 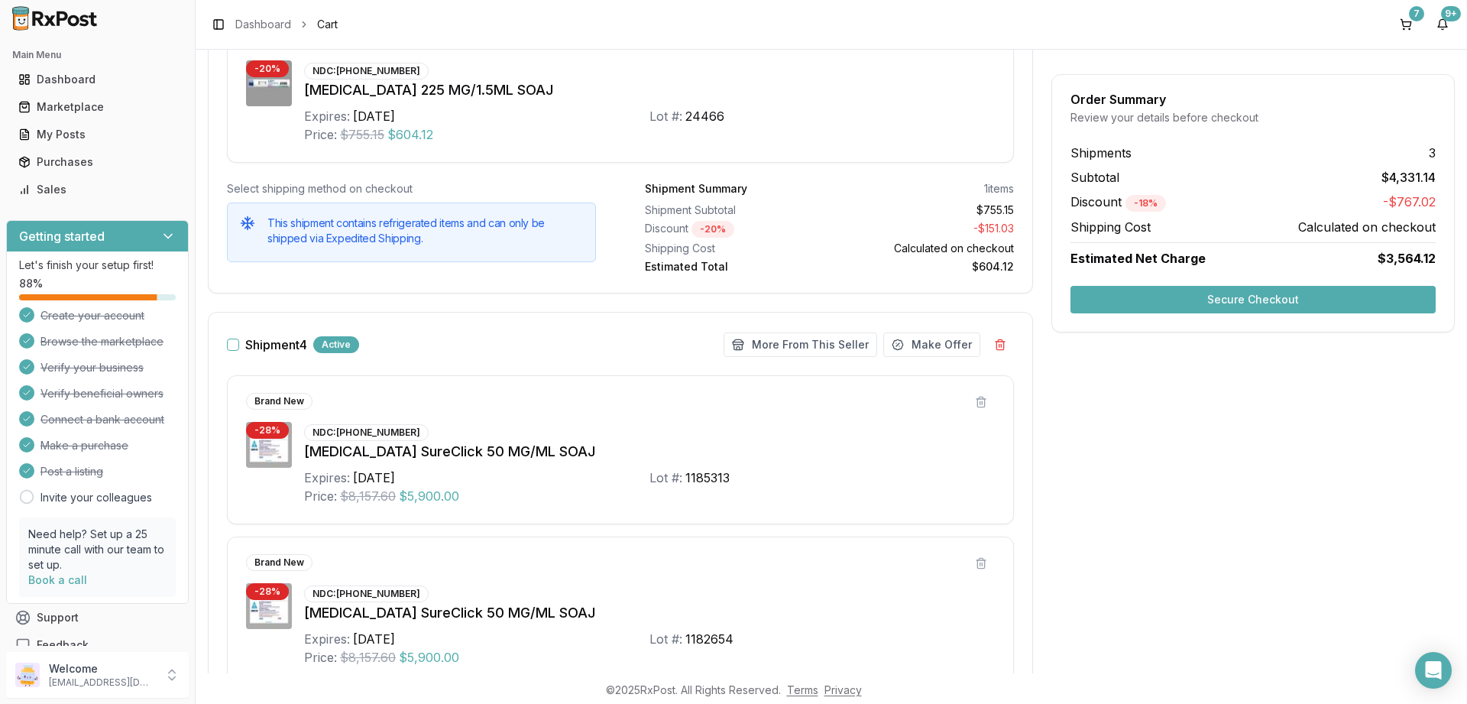 What do you see at coordinates (102, 669) in the screenshot?
I see `p: Welcome` at bounding box center [102, 669].